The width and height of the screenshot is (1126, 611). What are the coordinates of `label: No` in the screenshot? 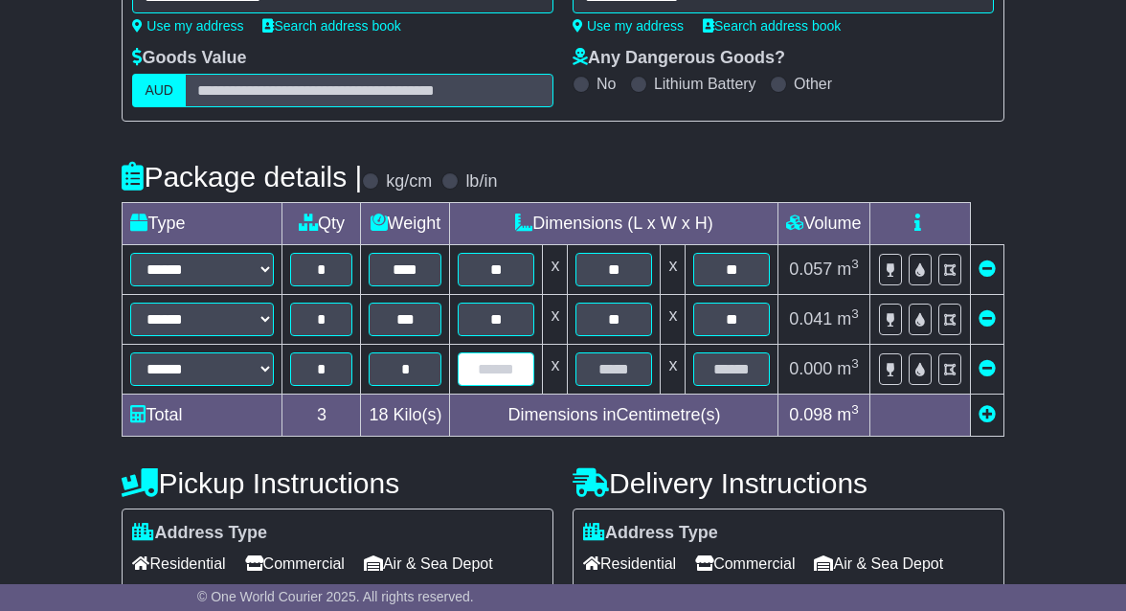 It's located at (606, 83).